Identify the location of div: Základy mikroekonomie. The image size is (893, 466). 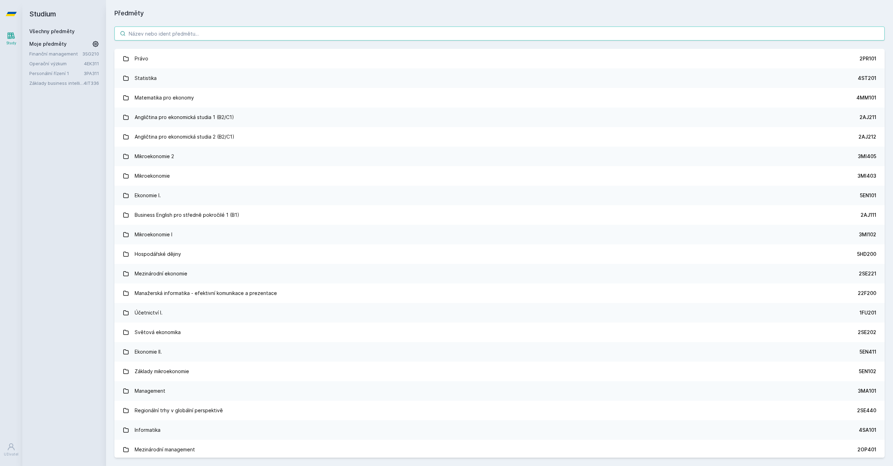
(162, 371).